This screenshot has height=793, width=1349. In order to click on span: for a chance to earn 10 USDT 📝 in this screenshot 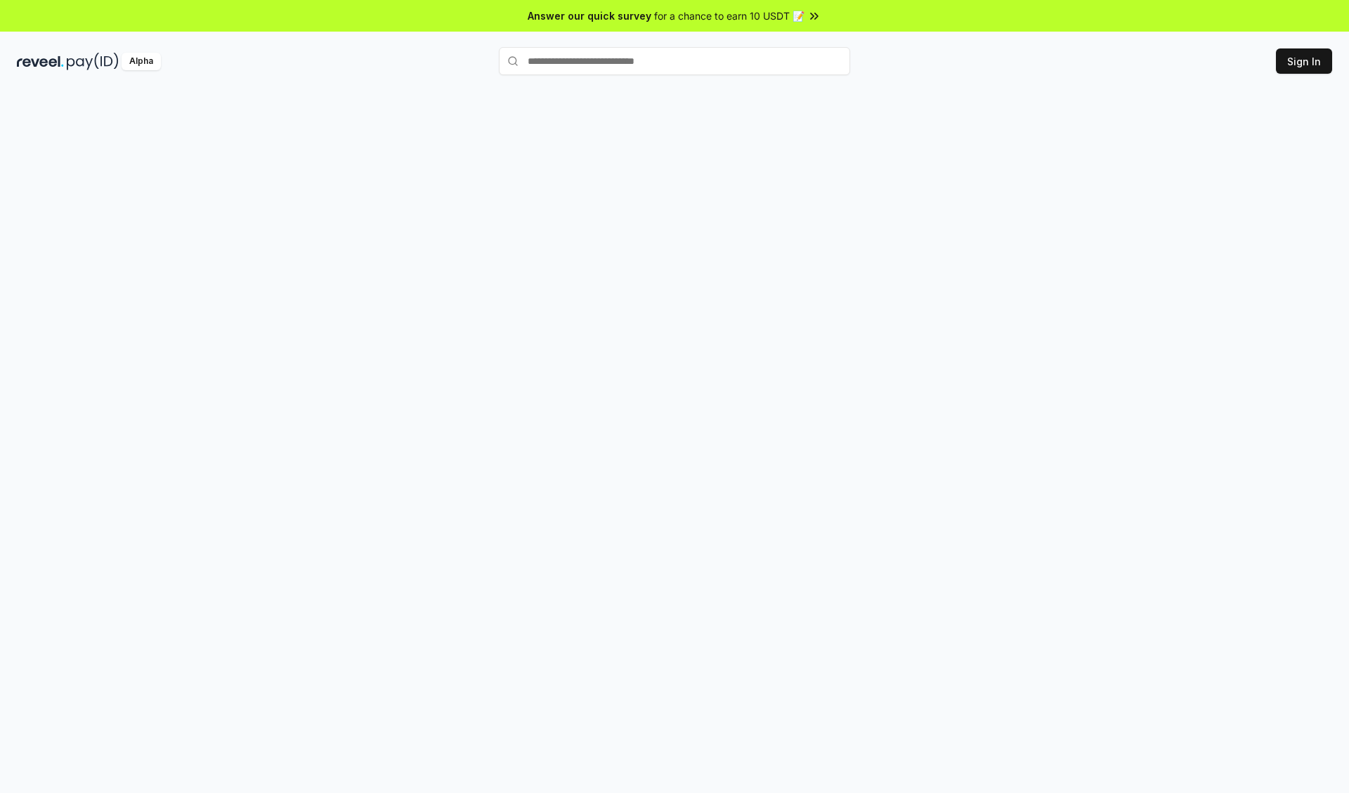, I will do `click(729, 15)`.